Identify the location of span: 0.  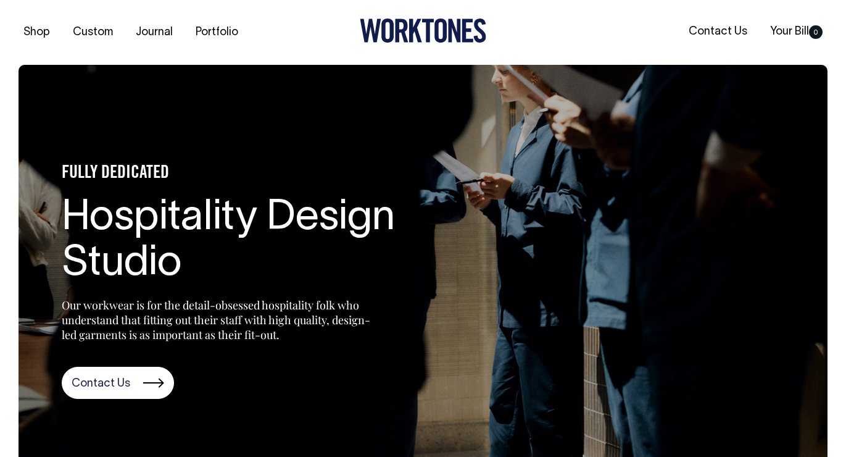
(816, 32).